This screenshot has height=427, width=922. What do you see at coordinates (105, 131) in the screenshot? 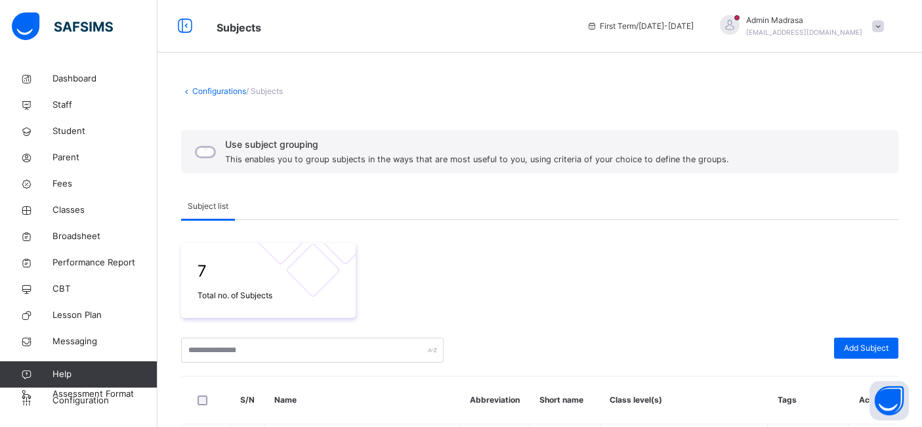
I see `span: Student` at bounding box center [105, 131].